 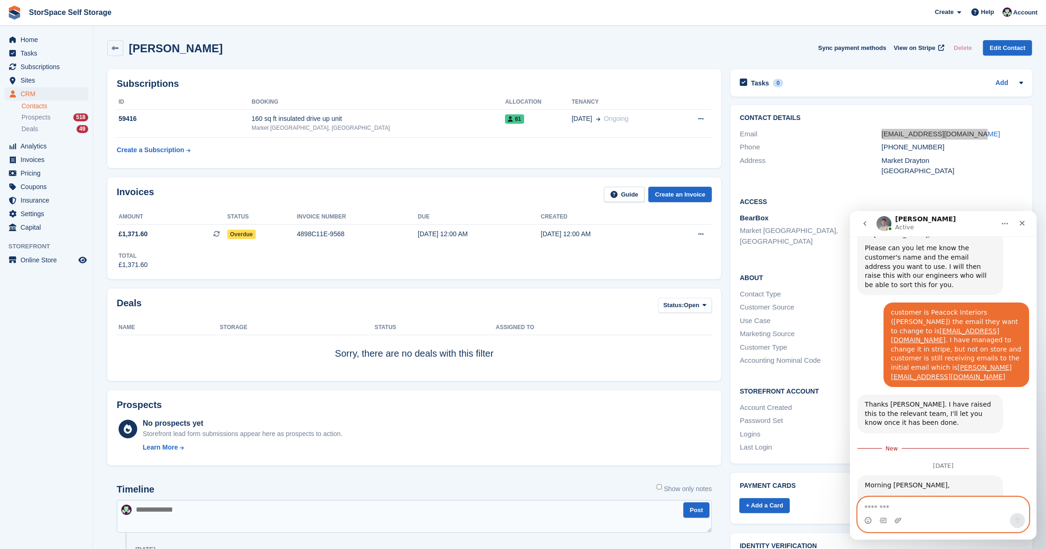 What do you see at coordinates (133, 265) in the screenshot?
I see `div: £1,371.60` at bounding box center [133, 265].